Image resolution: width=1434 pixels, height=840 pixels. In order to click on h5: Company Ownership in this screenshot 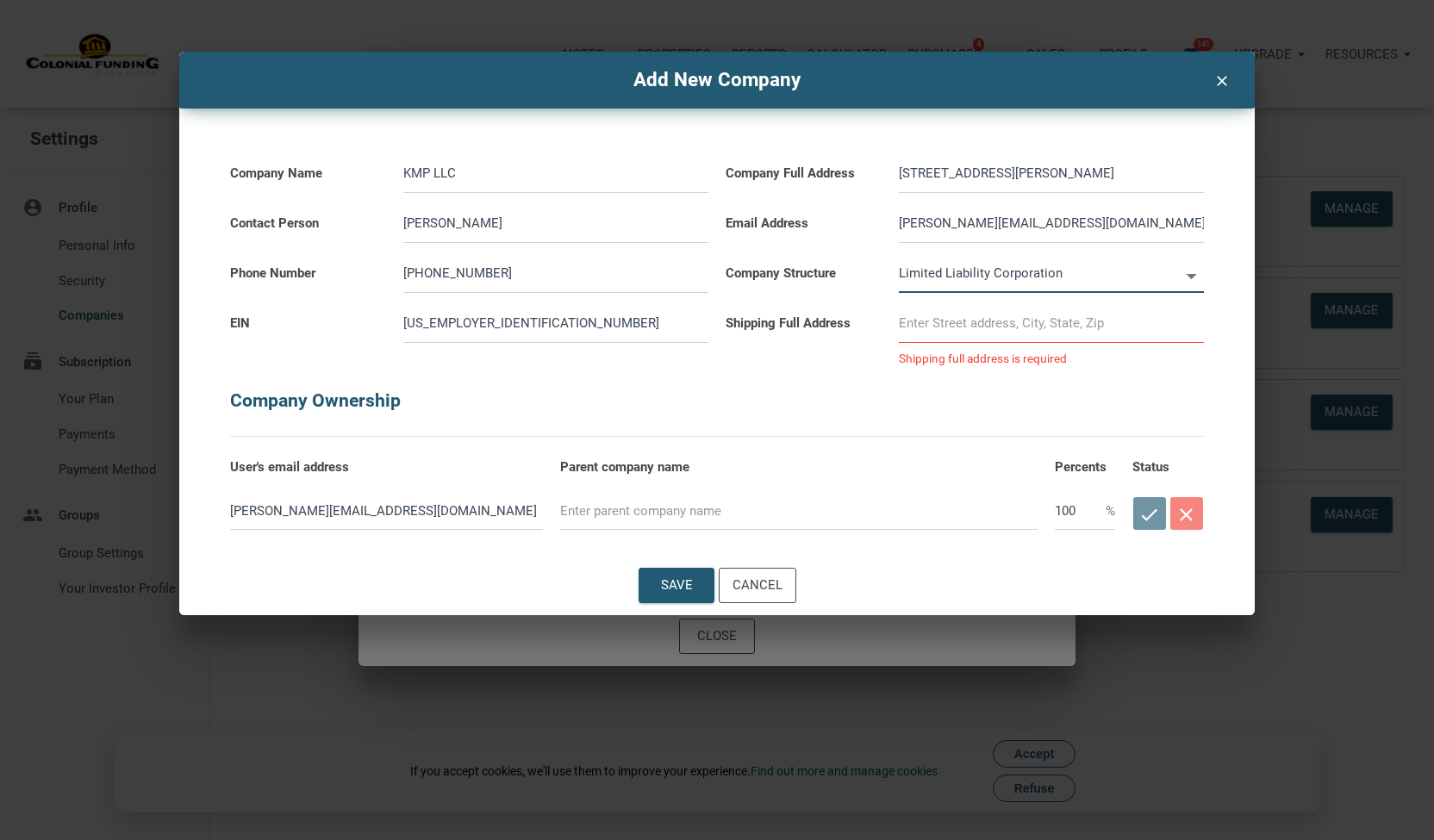, I will do `click(717, 392)`.